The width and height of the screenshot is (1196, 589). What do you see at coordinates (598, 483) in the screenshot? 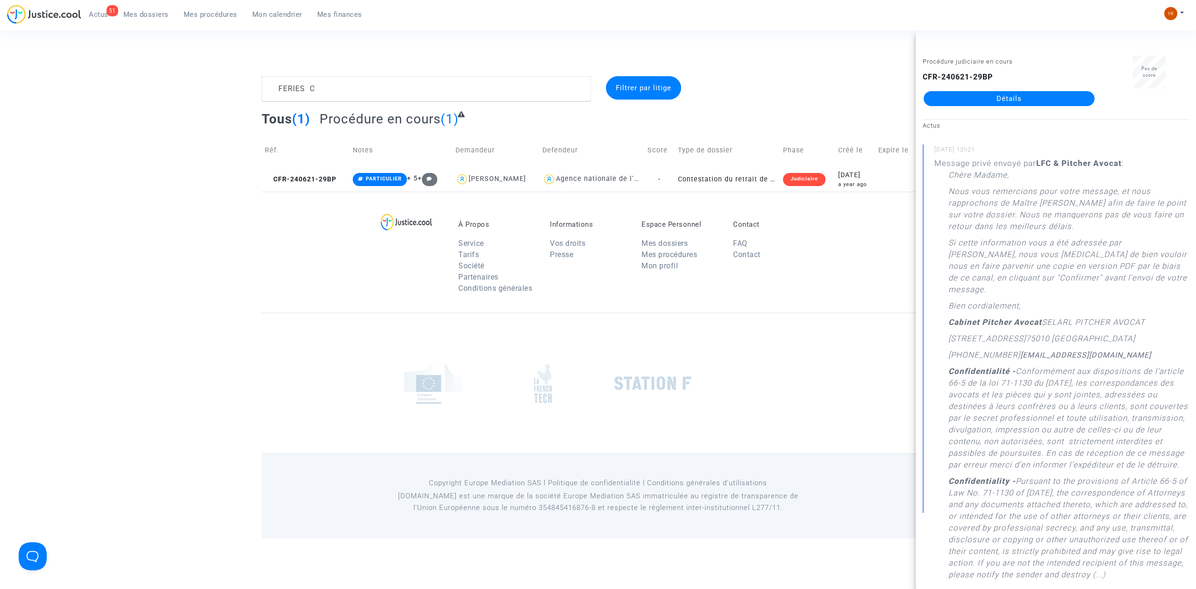
I see `p: Copyright Europe Mediation SAS l Politique de confidentialité l Conditions générales d’utilisa...` at bounding box center [598, 483].